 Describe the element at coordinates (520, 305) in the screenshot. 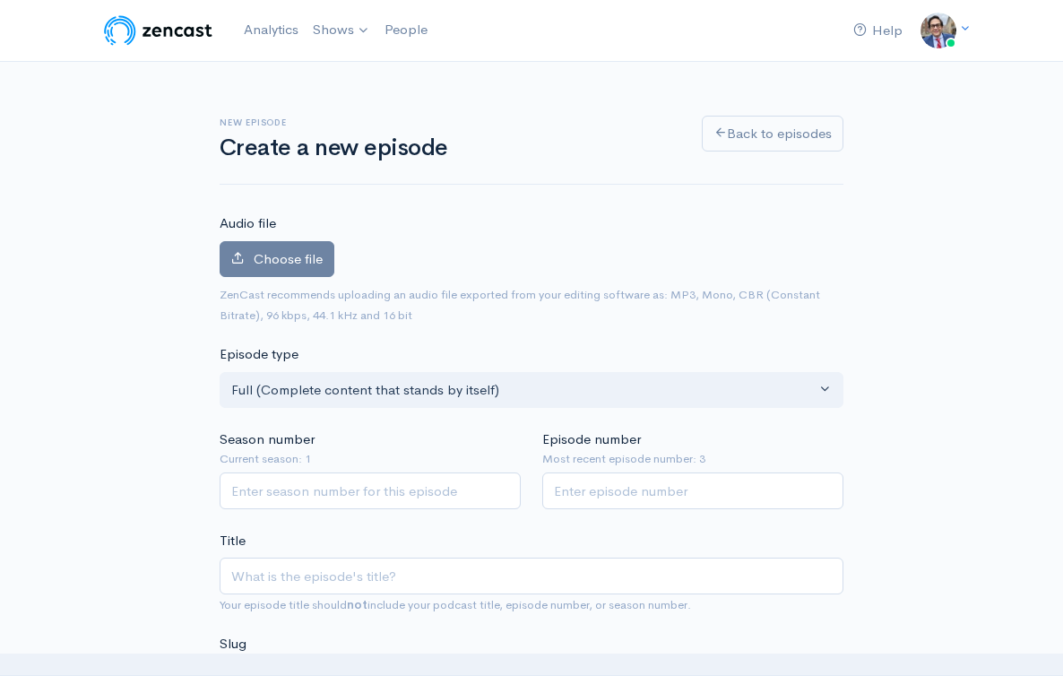

I see `small: ZenCast recommends uploading an audio file exported from your editing software as: MP3, Mono, CBR...` at that location.